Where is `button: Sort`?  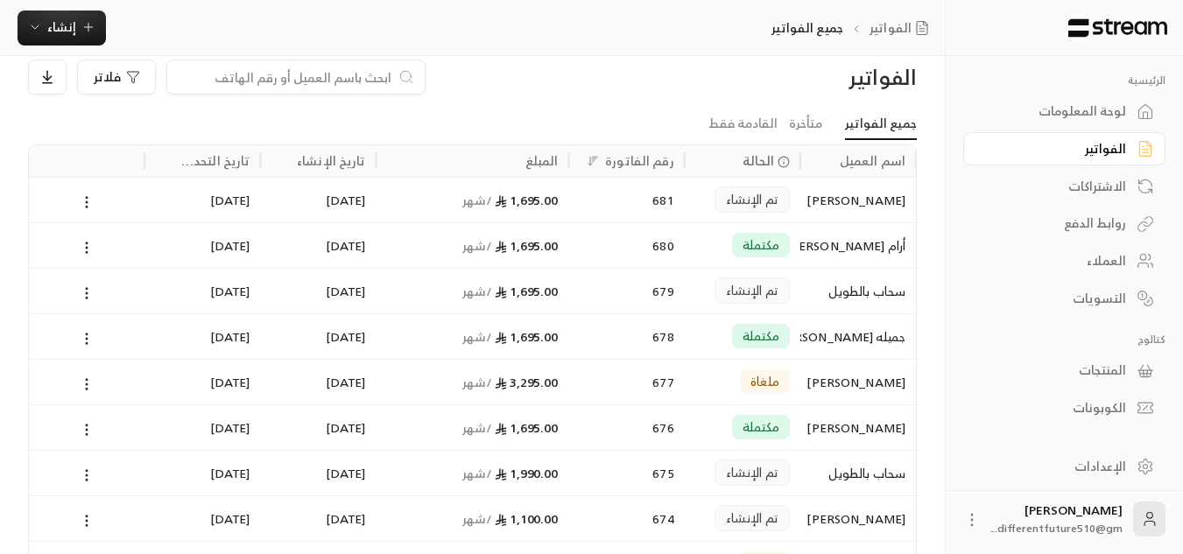
button: Sort is located at coordinates (593, 161).